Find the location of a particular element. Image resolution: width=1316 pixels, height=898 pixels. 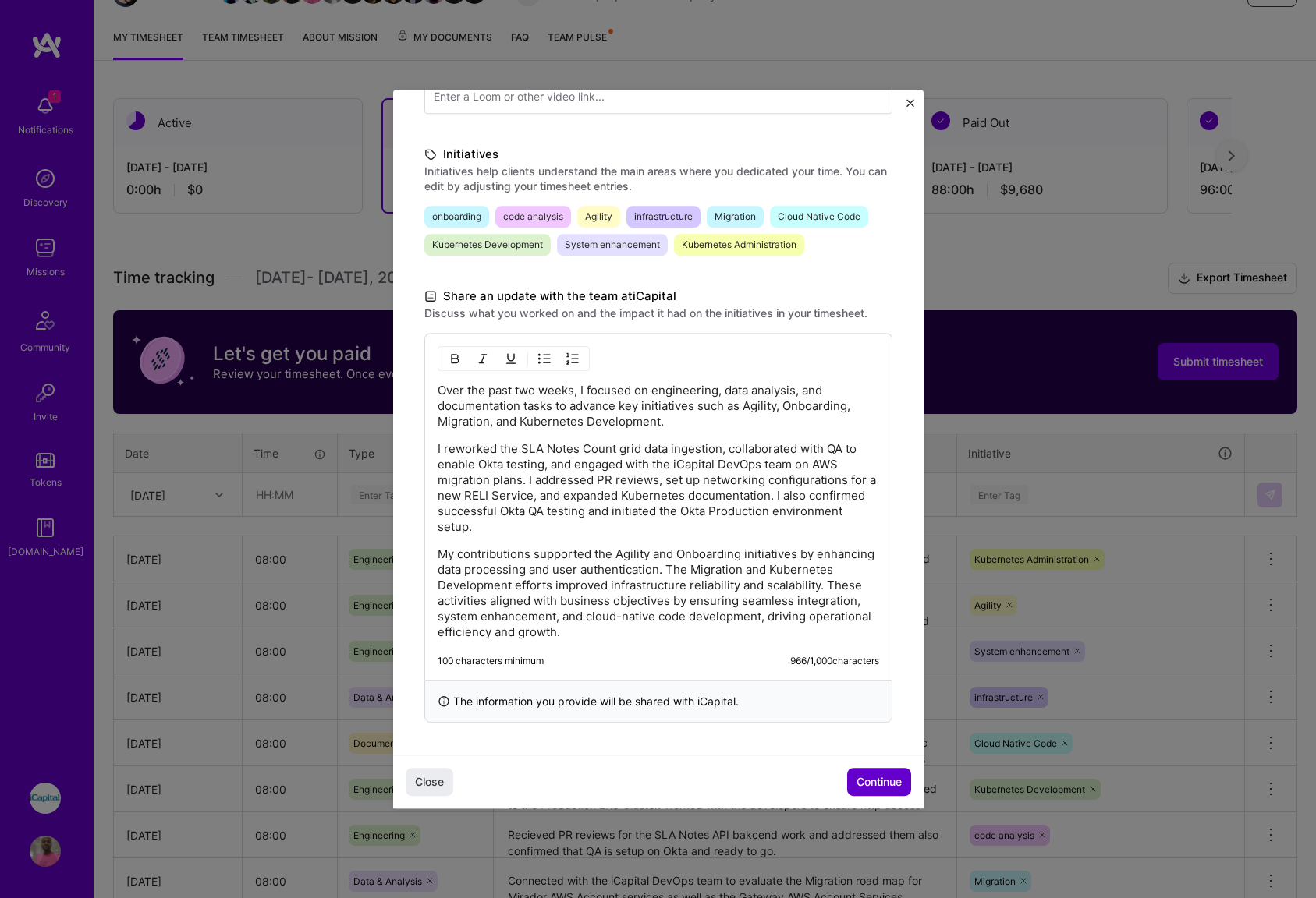

div: The information you provide will be shared with iCapital . is located at coordinates (658, 701).